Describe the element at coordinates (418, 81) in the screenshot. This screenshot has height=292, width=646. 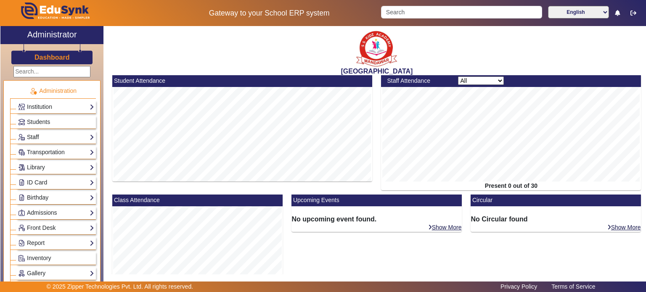
I see `div: Staff Attendance` at that location.